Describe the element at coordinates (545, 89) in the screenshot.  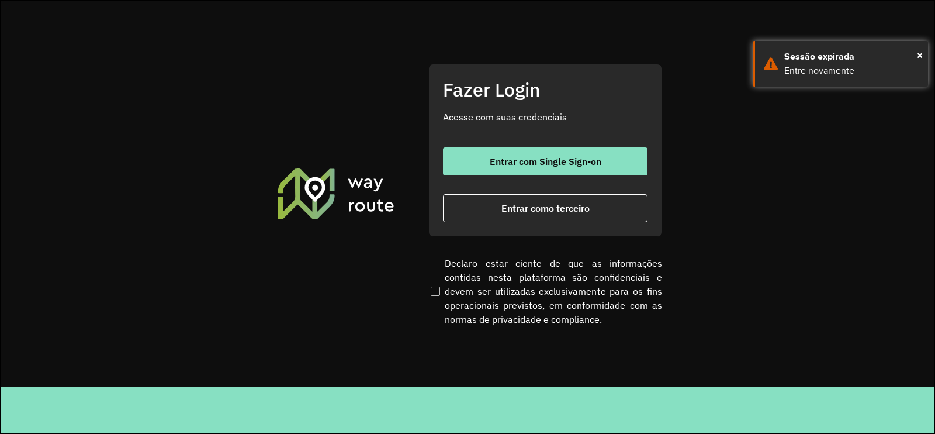
I see `h2: Fazer Login` at that location.